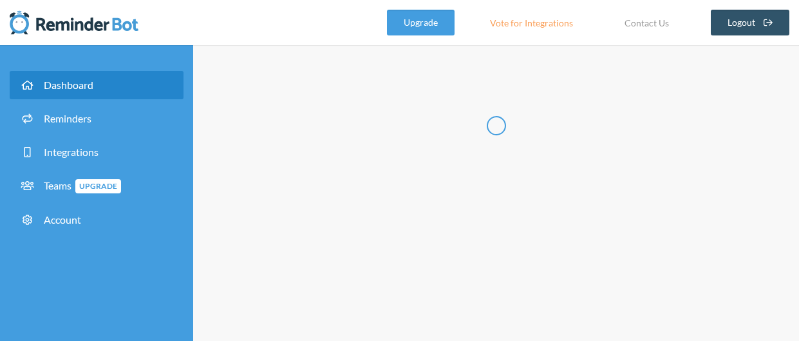 Image resolution: width=799 pixels, height=341 pixels. What do you see at coordinates (74, 23) in the screenshot?
I see `img: Reminder Bot` at bounding box center [74, 23].